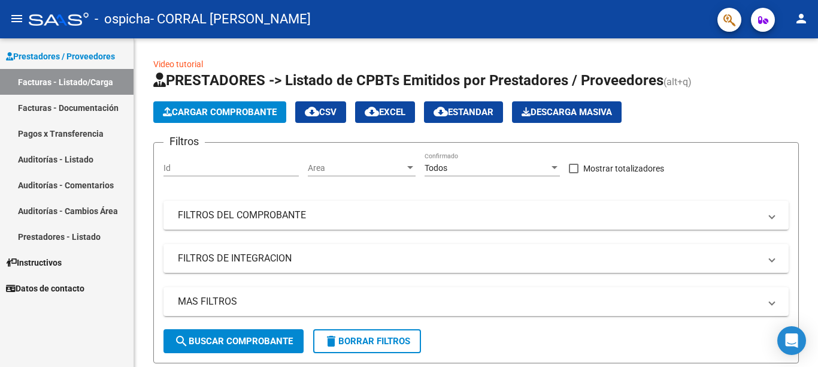  What do you see at coordinates (234, 341) in the screenshot?
I see `button: Buscar Comprobante` at bounding box center [234, 341].